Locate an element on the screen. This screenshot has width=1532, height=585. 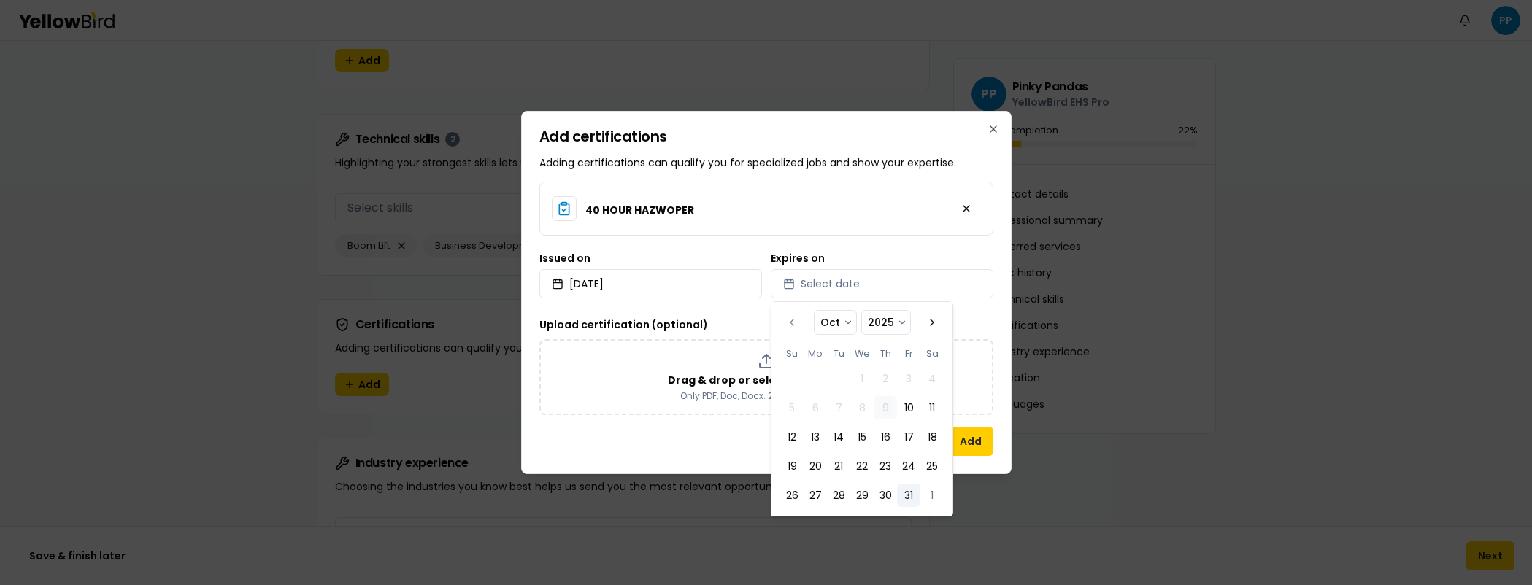
th: Friday is located at coordinates (909, 353).